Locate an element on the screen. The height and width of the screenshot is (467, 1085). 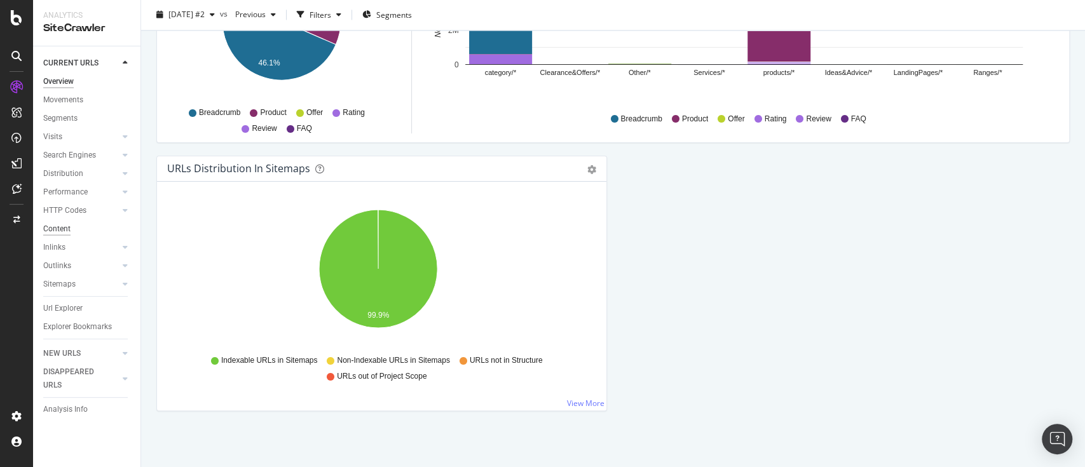
div: Url Explorer is located at coordinates (63, 308).